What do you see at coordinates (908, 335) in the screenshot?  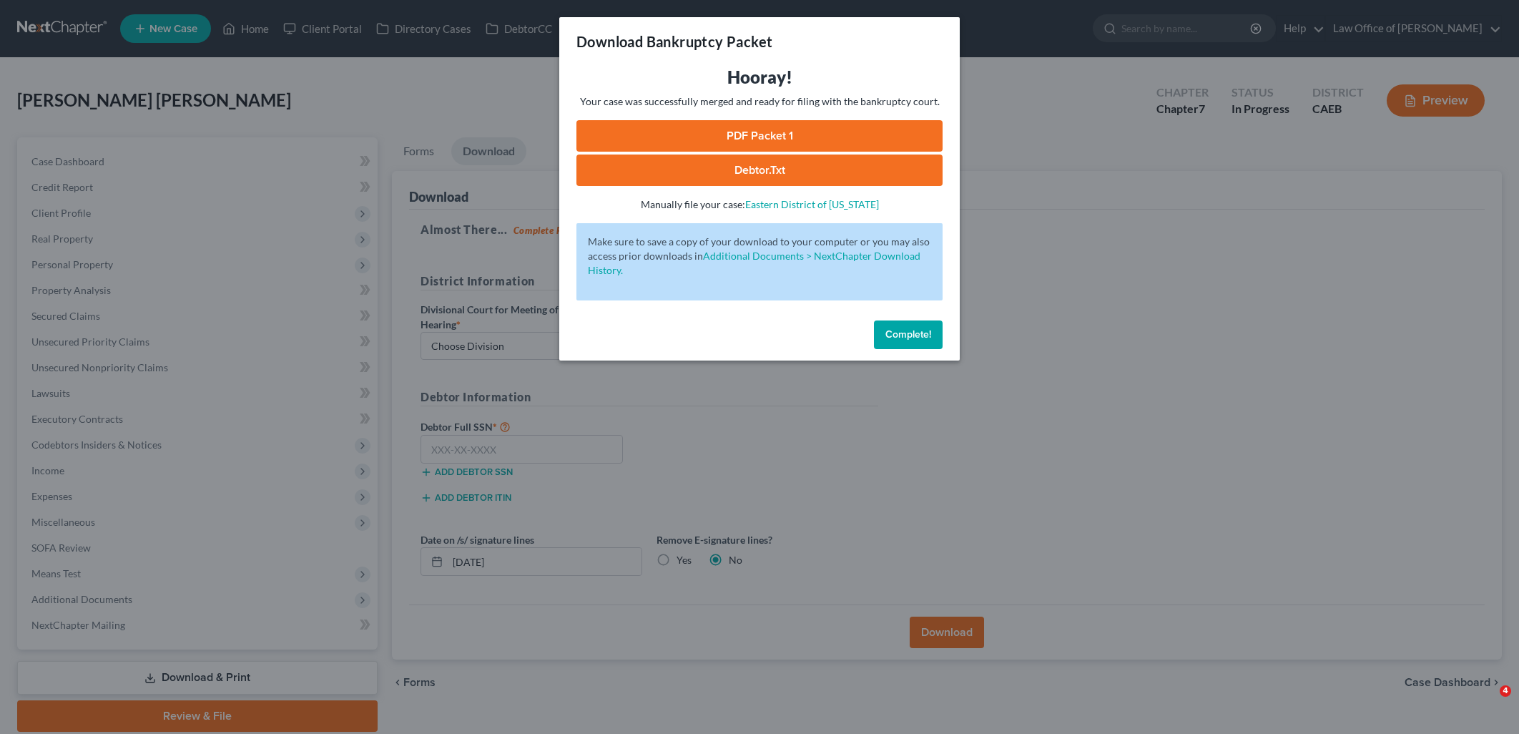 I see `button: Complete!` at bounding box center [908, 335].